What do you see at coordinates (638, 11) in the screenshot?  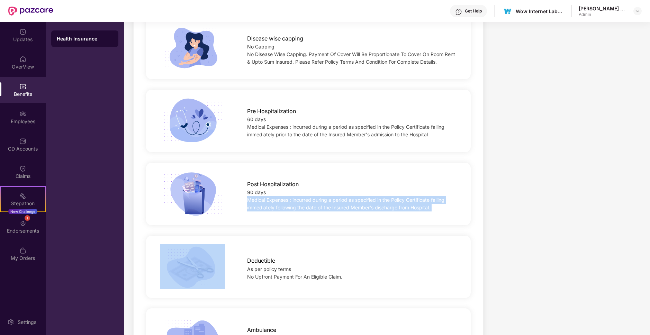 I see `img: svg+xml;base64,PHN2ZyBpZD0iRHJvcGRvd24tMzJ4MzIiIHhtbG5zPSJodHRwOi8vd3d3LnczLm9yZy8yMDAwL3N2ZyIgd2...` at bounding box center [638, 11].